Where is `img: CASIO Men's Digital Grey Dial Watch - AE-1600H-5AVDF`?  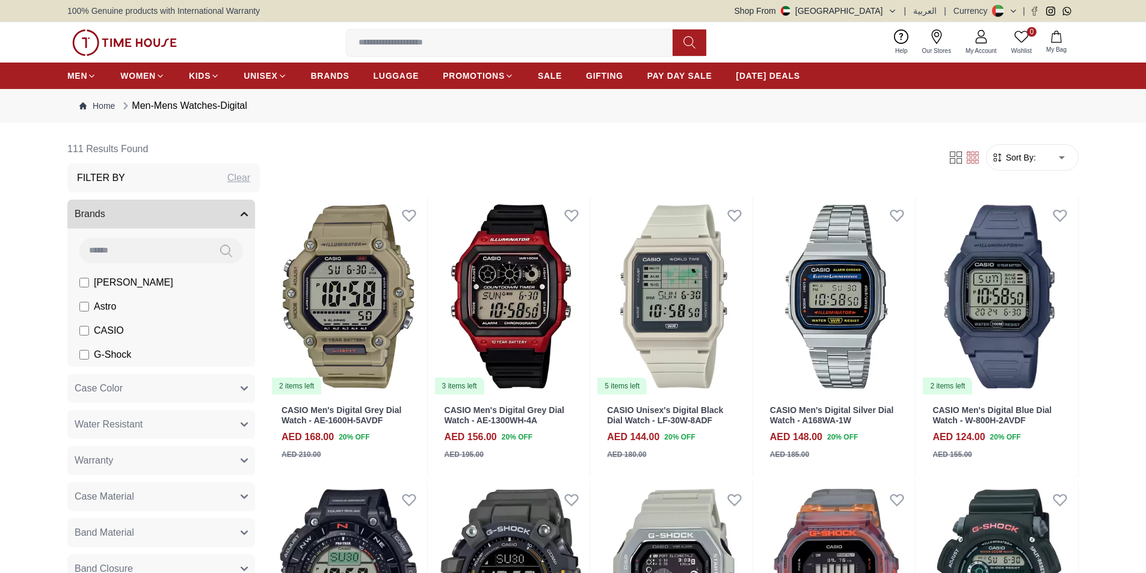 img: CASIO Men's Digital Grey Dial Watch - AE-1600H-5AVDF is located at coordinates (348, 297).